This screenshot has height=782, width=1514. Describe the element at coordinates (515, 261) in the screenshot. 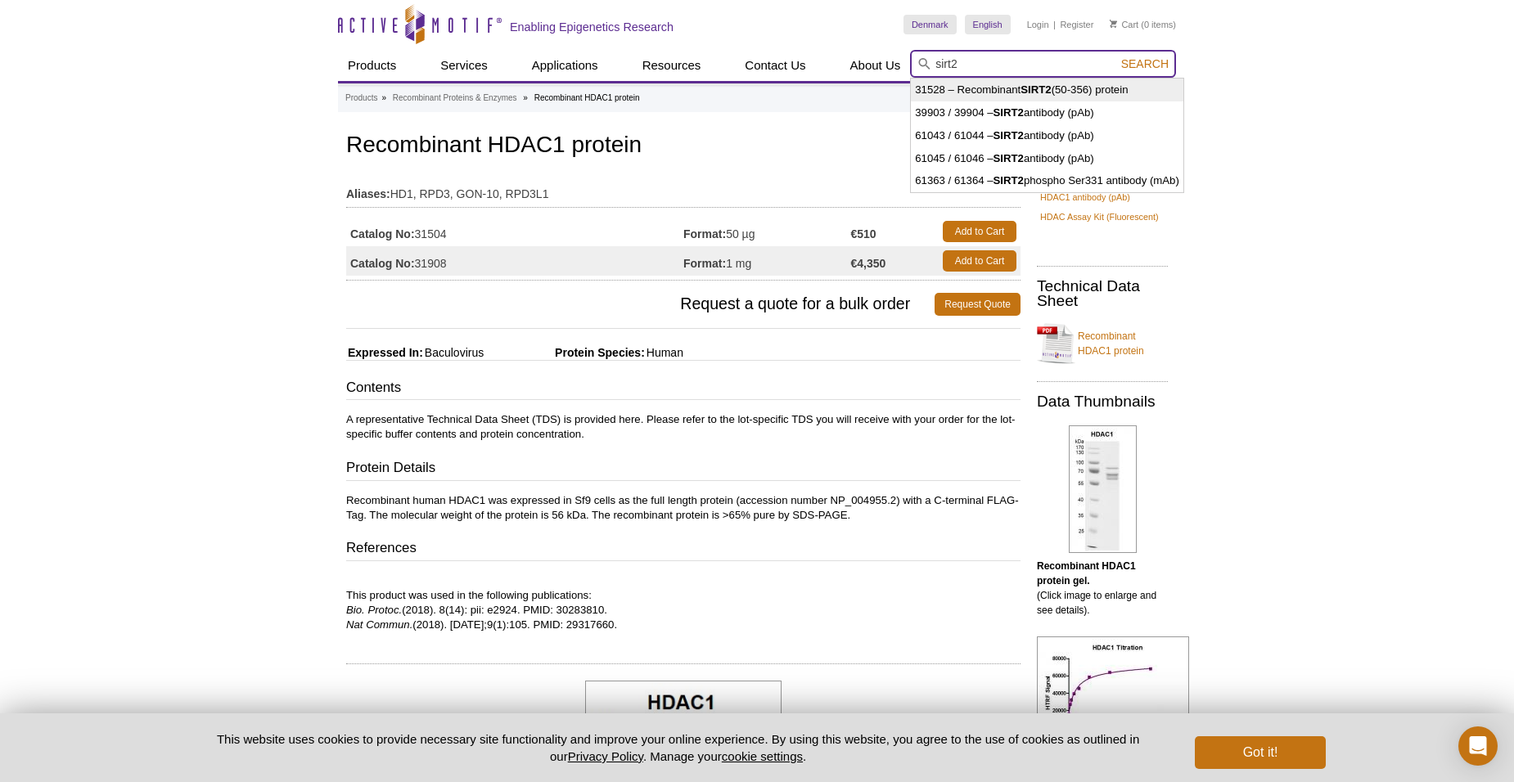

I see `td: 31908` at that location.